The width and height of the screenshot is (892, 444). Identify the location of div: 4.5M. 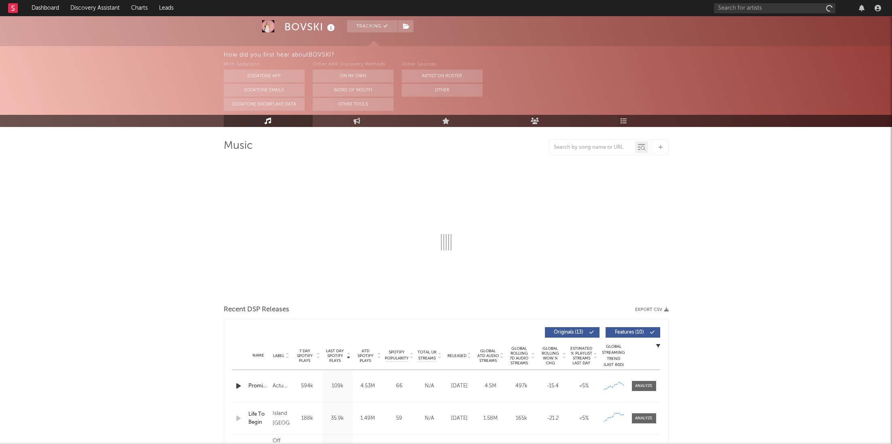
(490, 386).